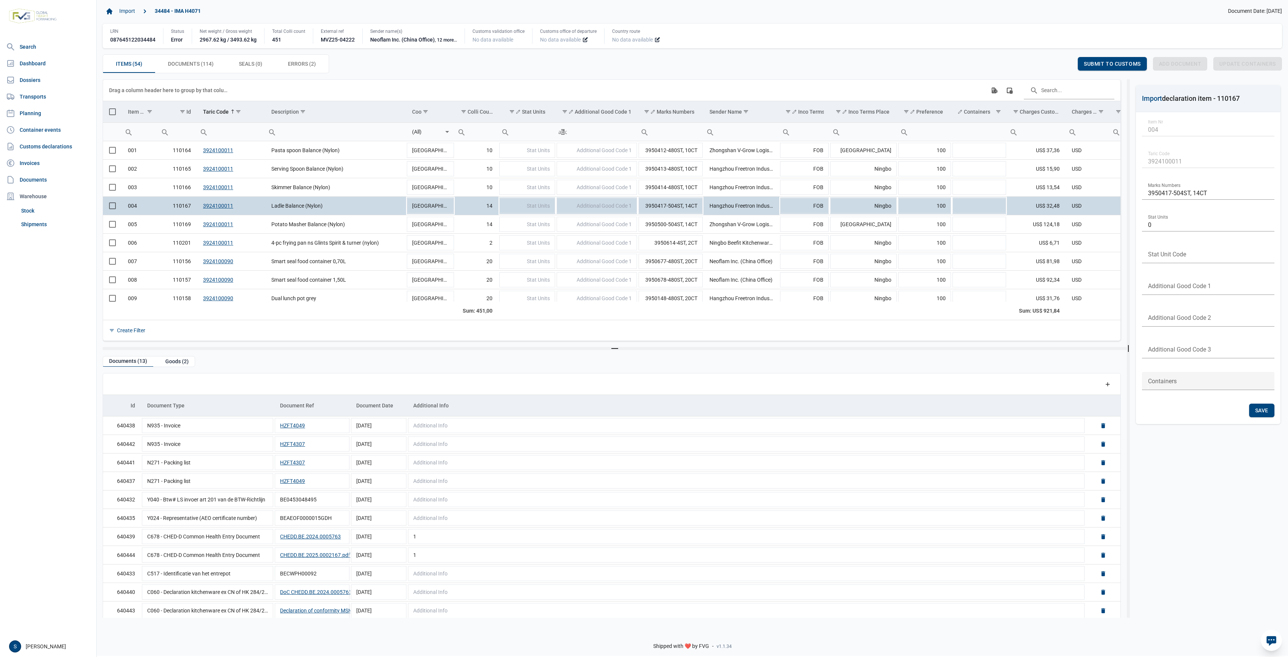 This screenshot has height=657, width=1288. What do you see at coordinates (477, 242) in the screenshot?
I see `td: 2` at bounding box center [477, 242].